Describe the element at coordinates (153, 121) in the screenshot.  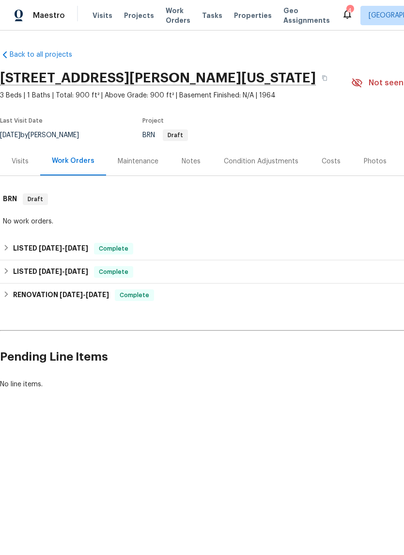
I see `span: Project` at that location.